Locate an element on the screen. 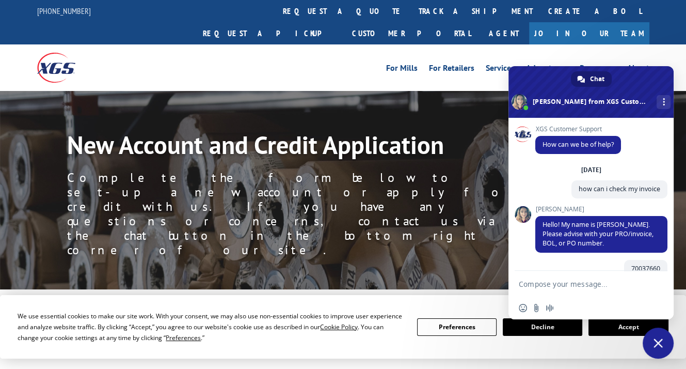 The image size is (686, 369). div: We use essential cookies to make our site work. With your consent, we may also use non-essential ... is located at coordinates (211, 326).